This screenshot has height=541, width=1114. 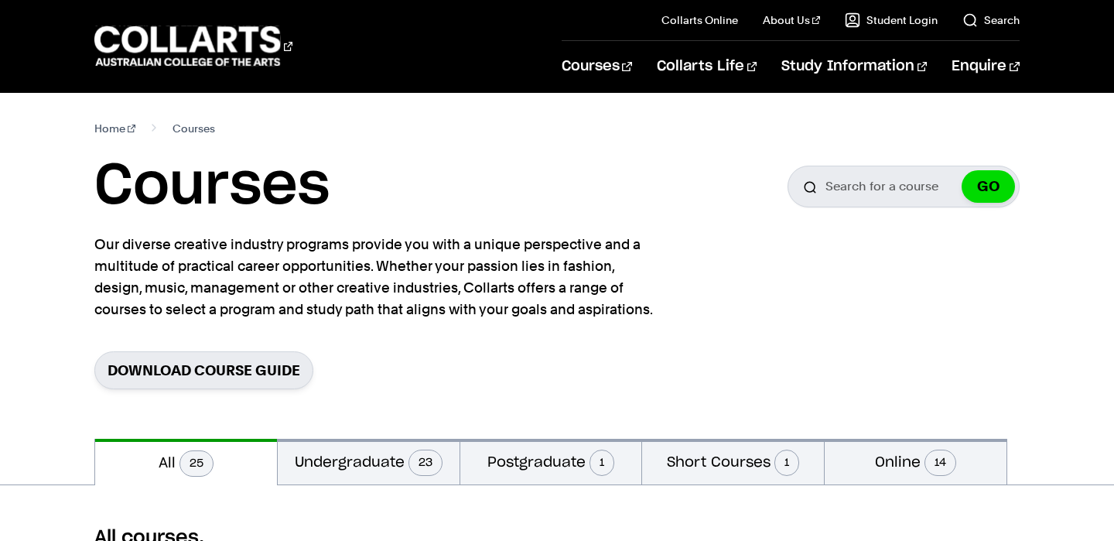 I want to click on a: Student Login, so click(x=892, y=20).